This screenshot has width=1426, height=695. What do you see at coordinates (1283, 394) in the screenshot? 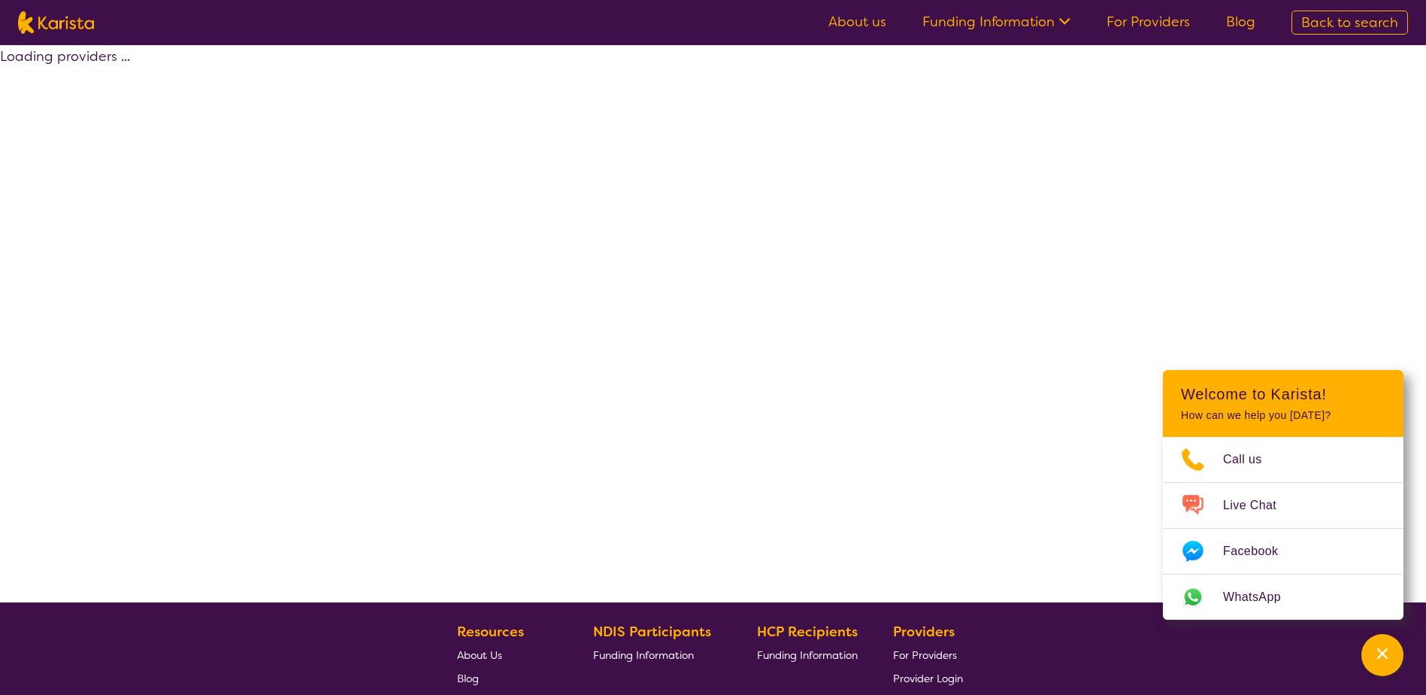
I see `h2: Welcome to Karista!` at bounding box center [1283, 394].